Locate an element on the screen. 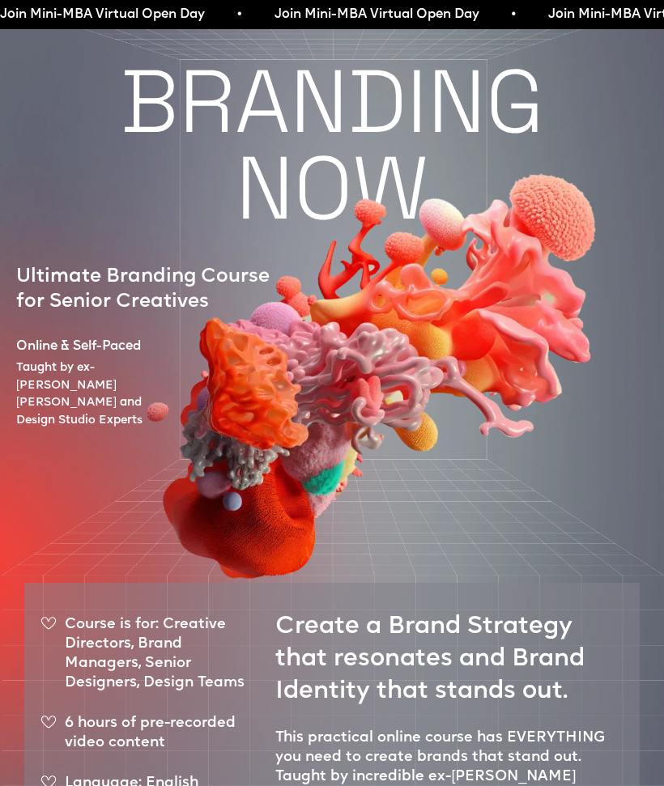 The height and width of the screenshot is (786, 664). p: Ultimate Branding Course for Senior Creatives is located at coordinates (149, 290).